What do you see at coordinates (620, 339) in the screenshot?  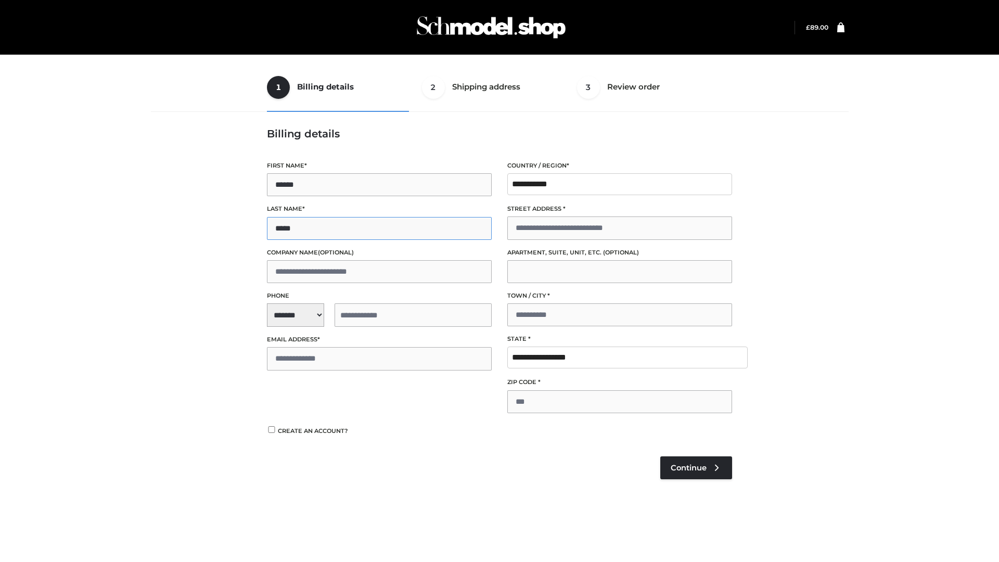 I see `label: State` at bounding box center [620, 339].